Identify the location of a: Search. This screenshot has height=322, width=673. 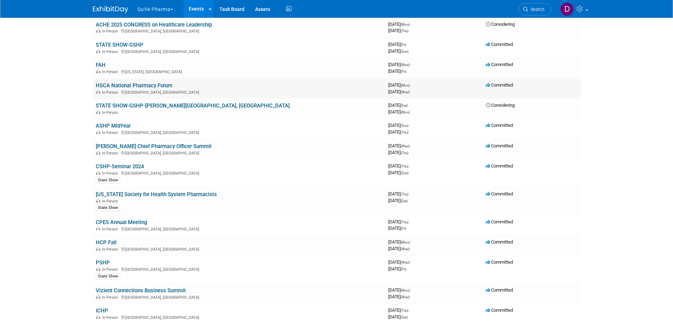
(535, 9).